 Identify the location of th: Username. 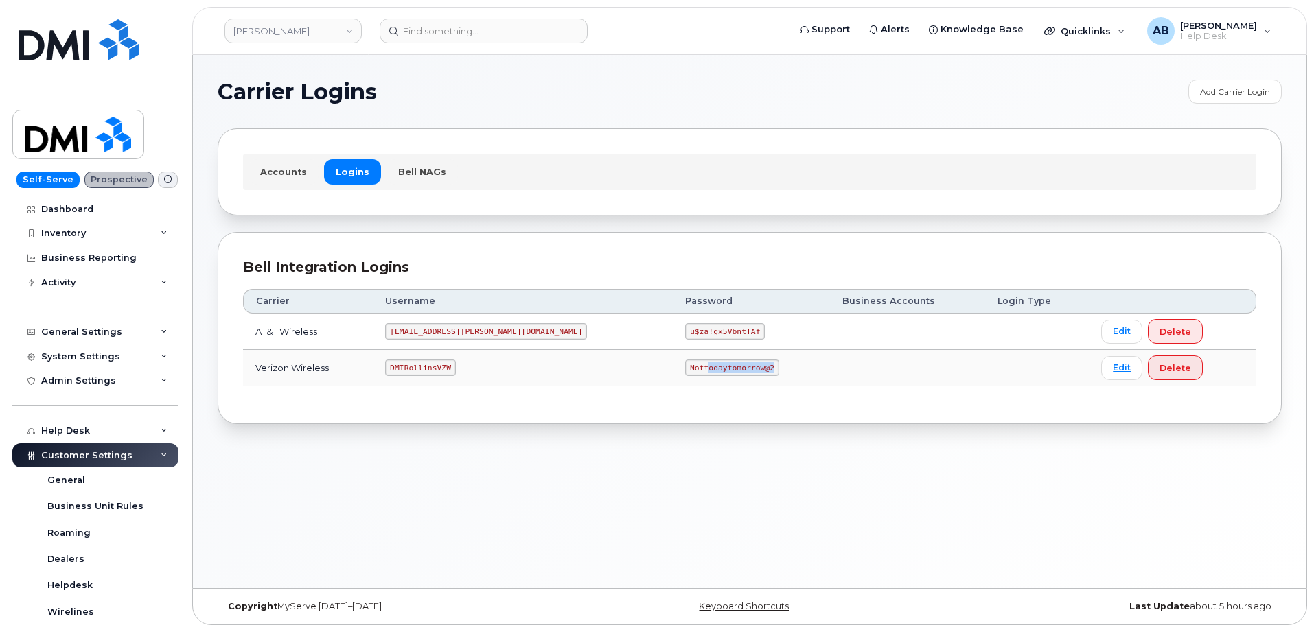
(522, 301).